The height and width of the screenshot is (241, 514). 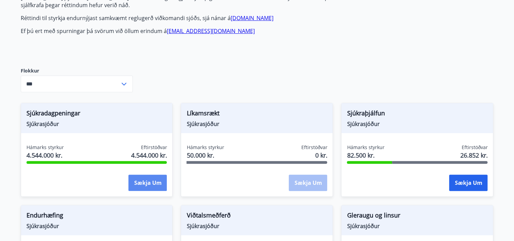 I want to click on p: Réttindi til styrkja endurnýjast samkvæmt reglugerð viðkomandi sjóðs, sjá nánar á, so click(x=181, y=18).